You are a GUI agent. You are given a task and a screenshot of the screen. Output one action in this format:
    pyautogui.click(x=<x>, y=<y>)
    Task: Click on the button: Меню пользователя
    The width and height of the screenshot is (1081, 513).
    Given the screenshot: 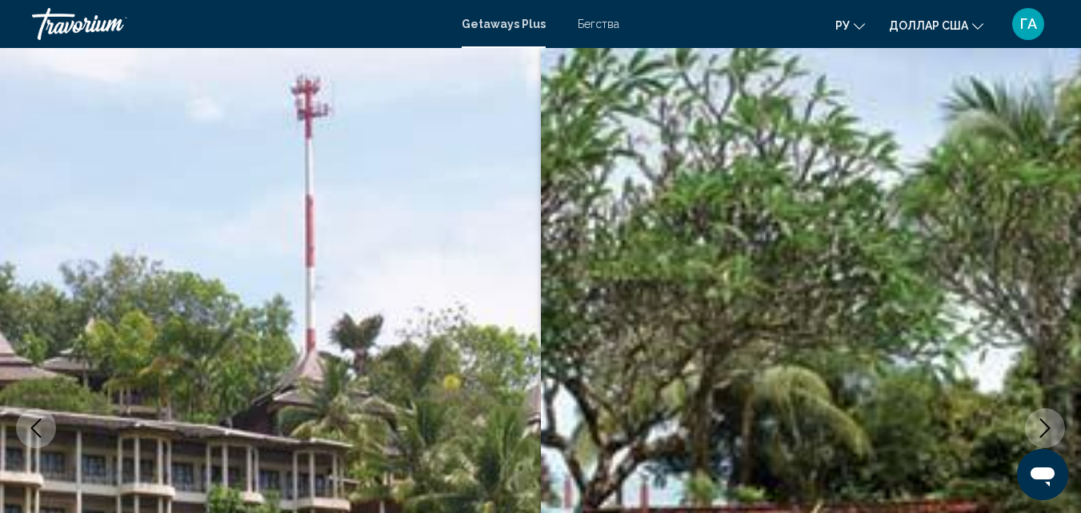 What is the action you would take?
    pyautogui.click(x=1028, y=24)
    